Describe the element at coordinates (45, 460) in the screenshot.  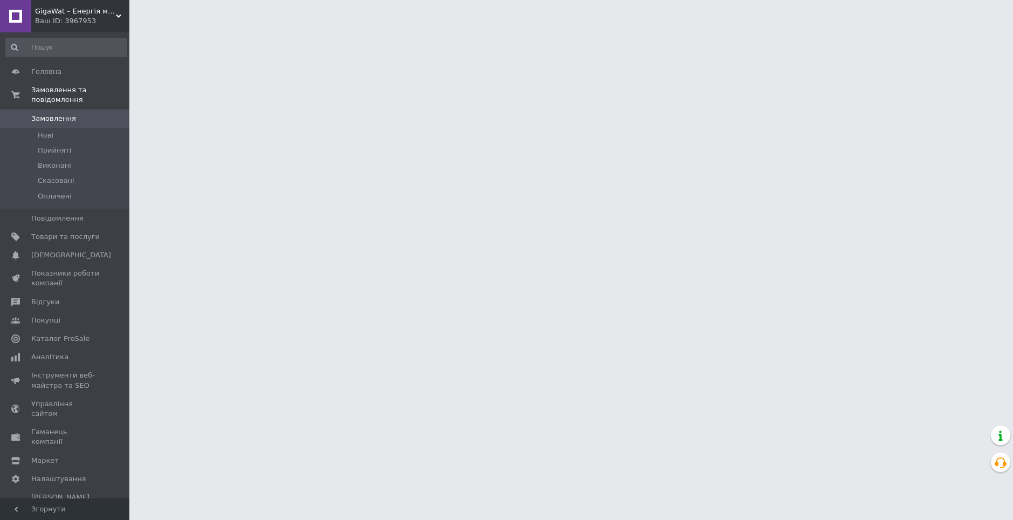
I see `span: Маркет` at that location.